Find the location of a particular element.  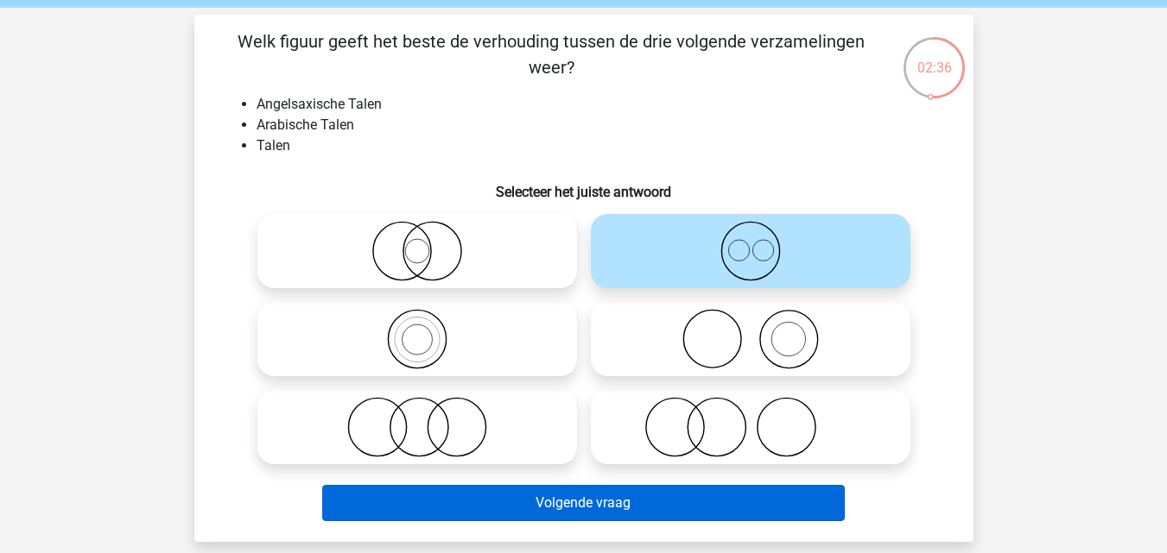

button: Volgende vraag is located at coordinates (583, 503).